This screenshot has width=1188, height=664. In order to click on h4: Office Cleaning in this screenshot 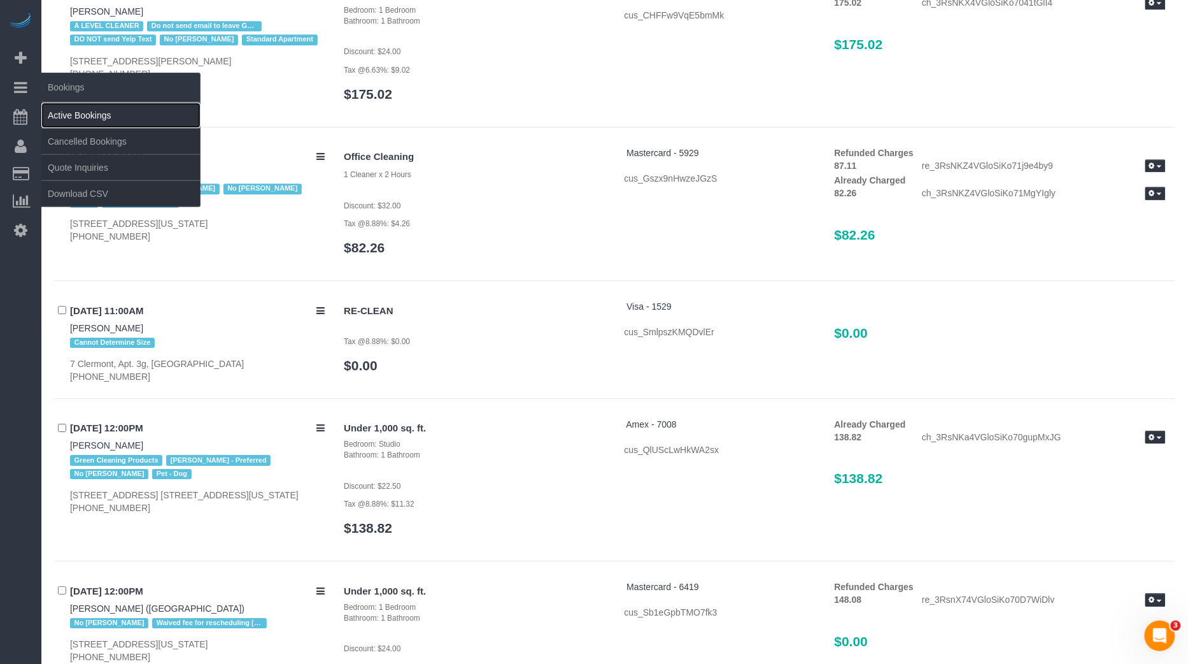, I will do `click(474, 157)`.